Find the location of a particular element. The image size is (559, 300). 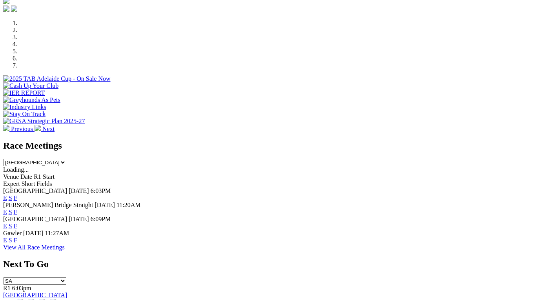

span: Next is located at coordinates (48, 129).